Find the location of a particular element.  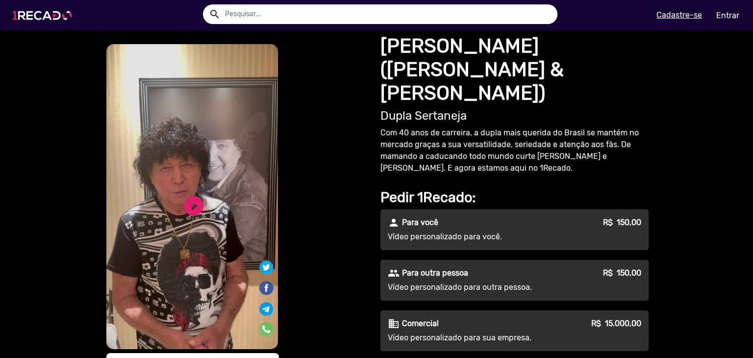

img: Compartilhe no telegram is located at coordinates (266, 309).